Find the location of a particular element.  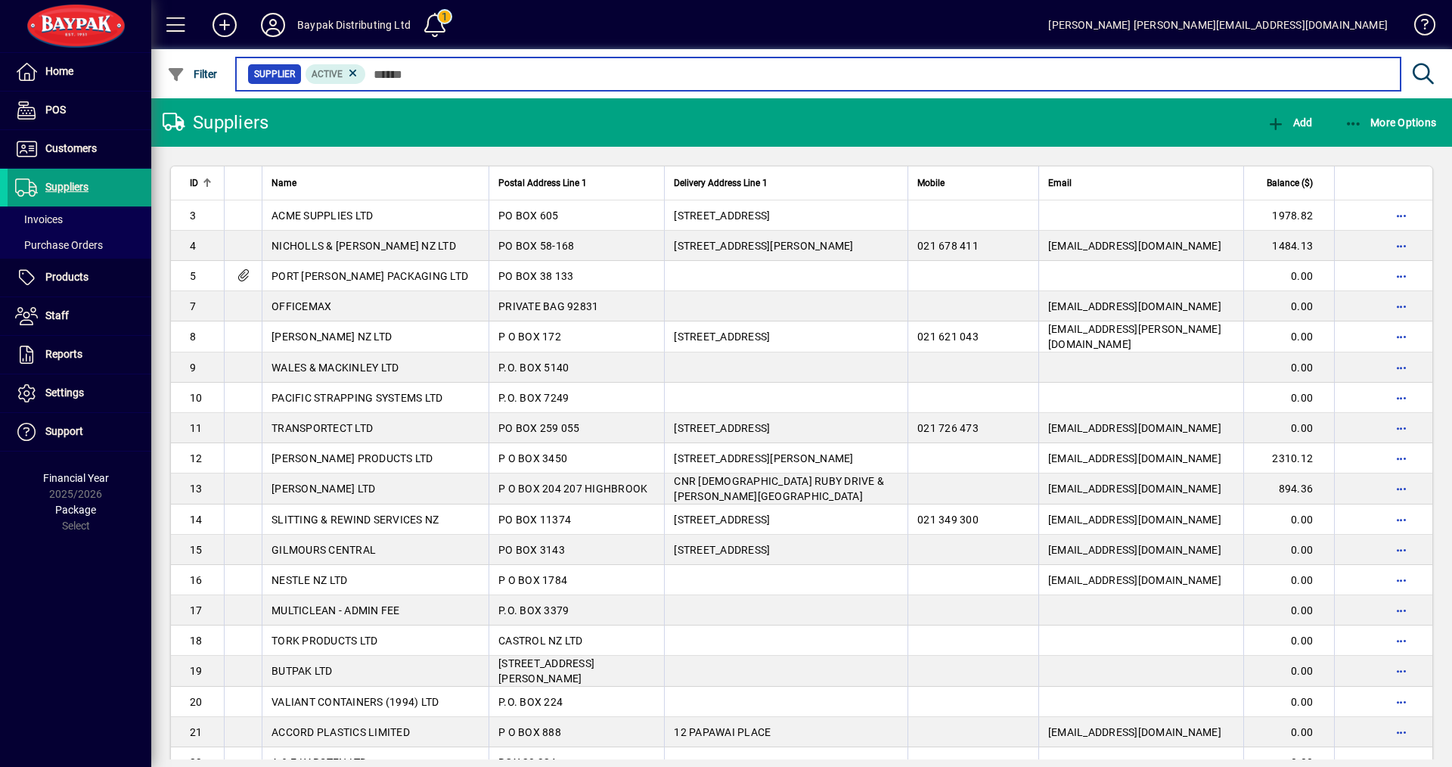

span: Add is located at coordinates (1290, 123).